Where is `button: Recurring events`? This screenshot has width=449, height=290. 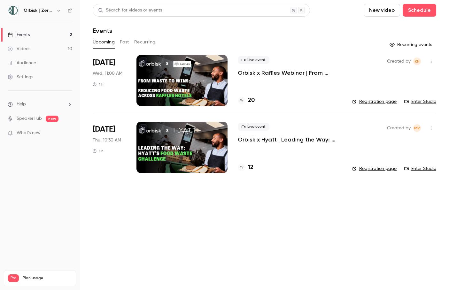
button: Recurring events is located at coordinates (411, 45).